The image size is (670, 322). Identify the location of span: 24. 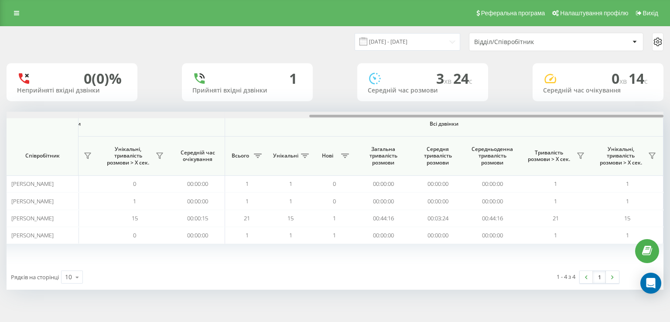
(463, 78).